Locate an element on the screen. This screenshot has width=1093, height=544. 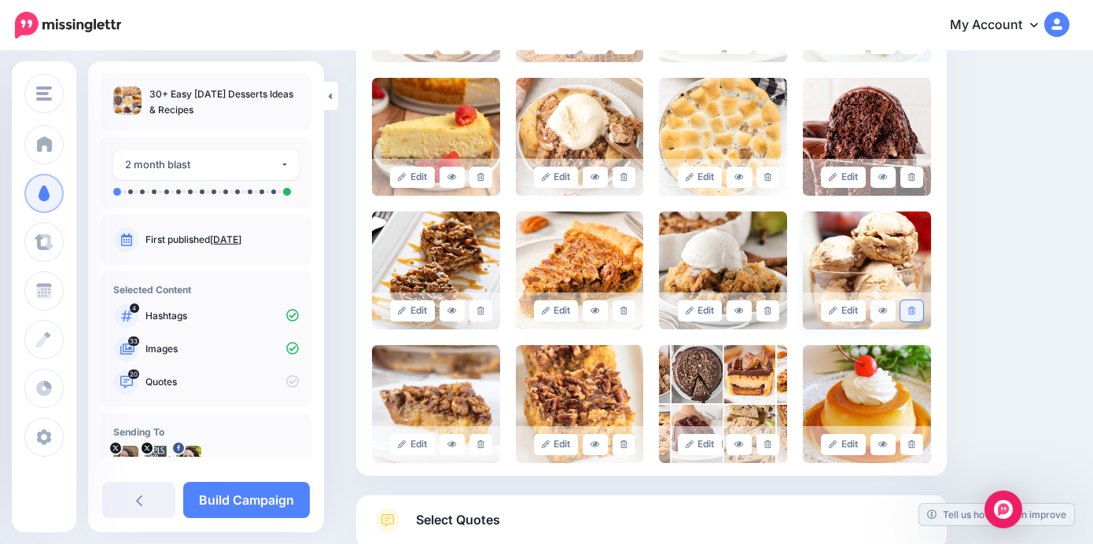
img: 38085026_10156550668192359_4842997645431537664_n-bsa68663.jpg is located at coordinates (189, 458).